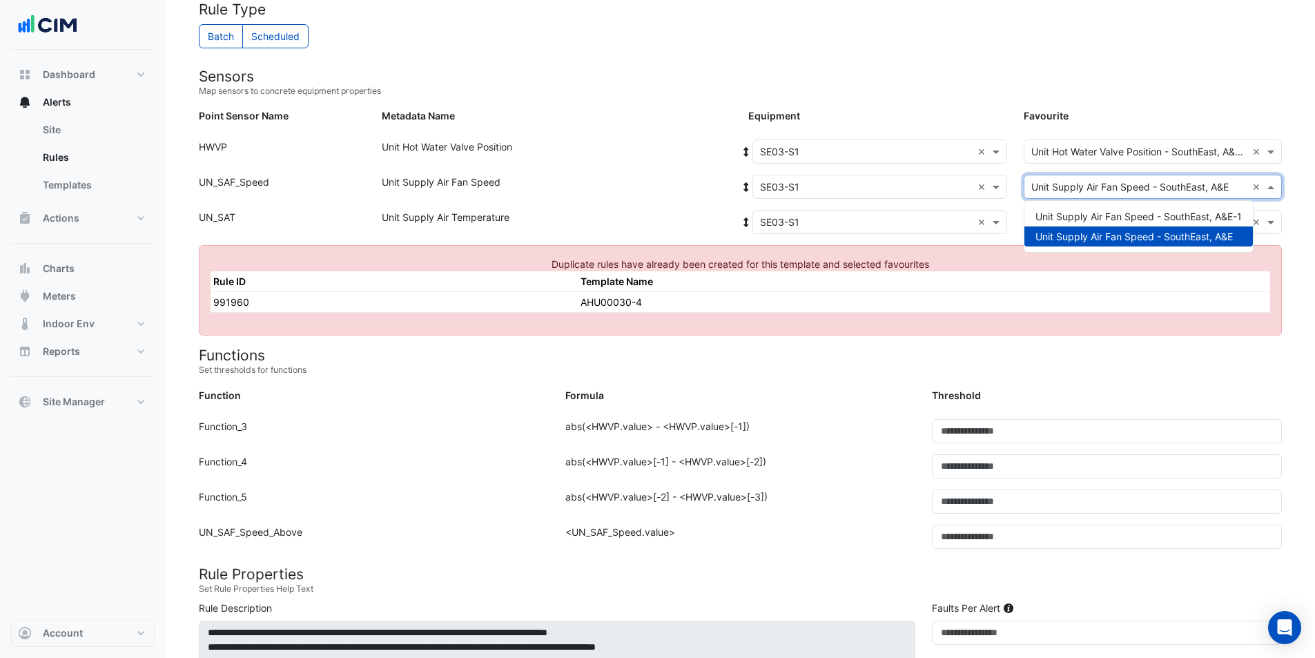  What do you see at coordinates (924, 302) in the screenshot?
I see `td: AHU00030-4` at bounding box center [924, 302].